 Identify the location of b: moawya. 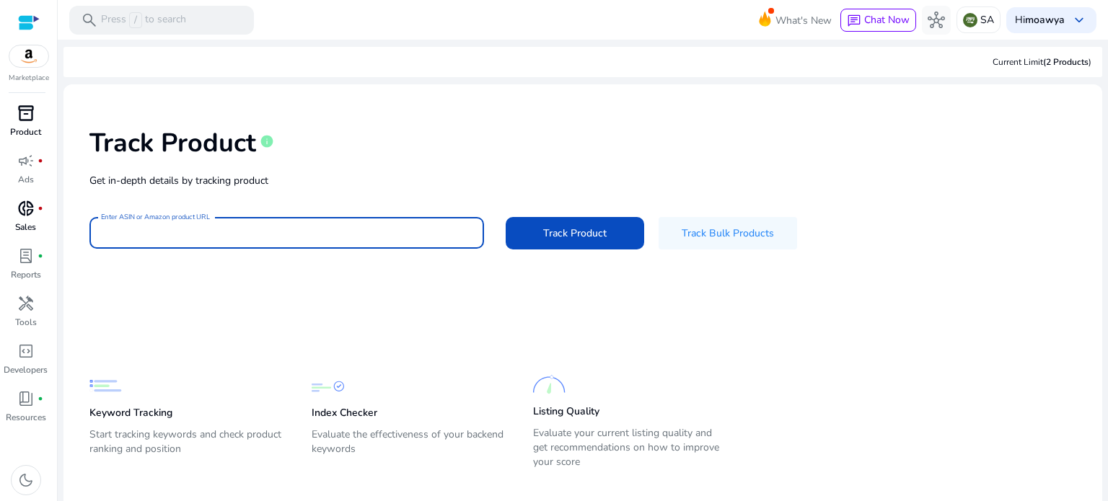
(1044, 19).